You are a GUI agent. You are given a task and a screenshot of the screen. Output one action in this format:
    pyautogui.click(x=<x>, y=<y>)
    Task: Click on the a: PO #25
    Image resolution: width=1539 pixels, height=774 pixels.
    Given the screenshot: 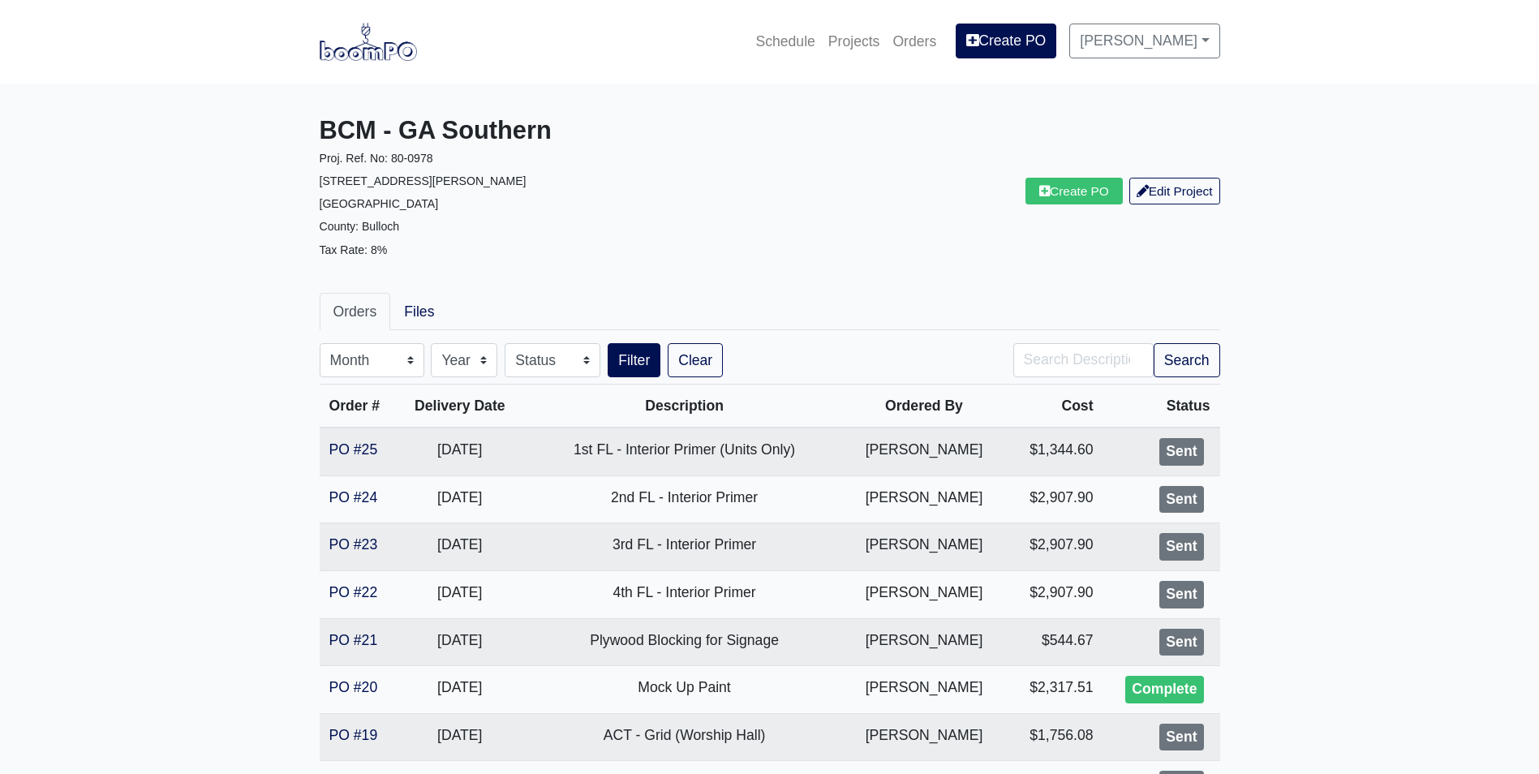 What is the action you would take?
    pyautogui.click(x=354, y=449)
    